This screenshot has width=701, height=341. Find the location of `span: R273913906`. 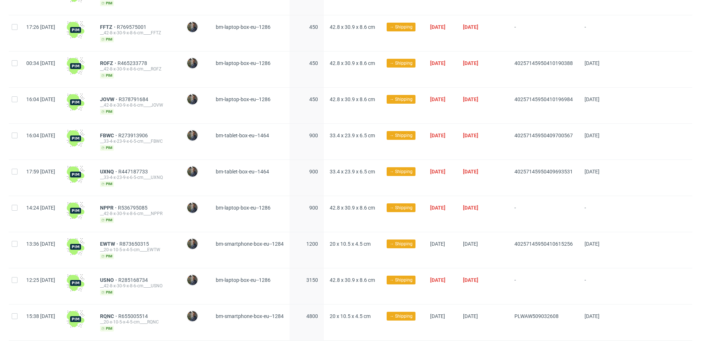

span: R273913906 is located at coordinates (134, 135).